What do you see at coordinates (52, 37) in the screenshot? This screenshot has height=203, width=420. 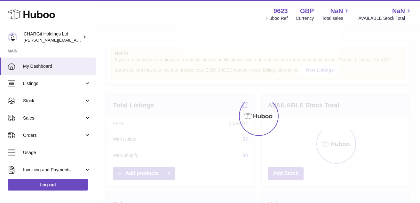 I see `div: CHARGit Holdings Ltd` at bounding box center [52, 37].